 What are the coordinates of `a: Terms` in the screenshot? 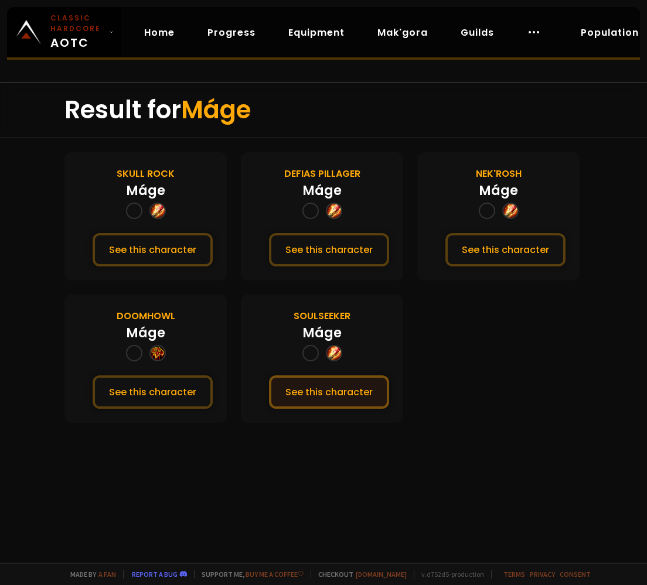 It's located at (514, 574).